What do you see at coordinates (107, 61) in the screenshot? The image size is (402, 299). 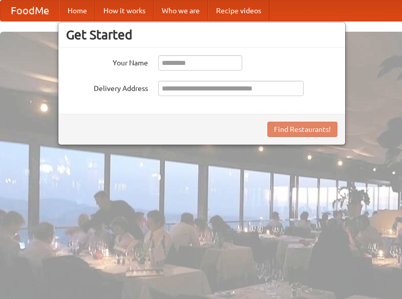 I see `label: Your Name` at bounding box center [107, 61].